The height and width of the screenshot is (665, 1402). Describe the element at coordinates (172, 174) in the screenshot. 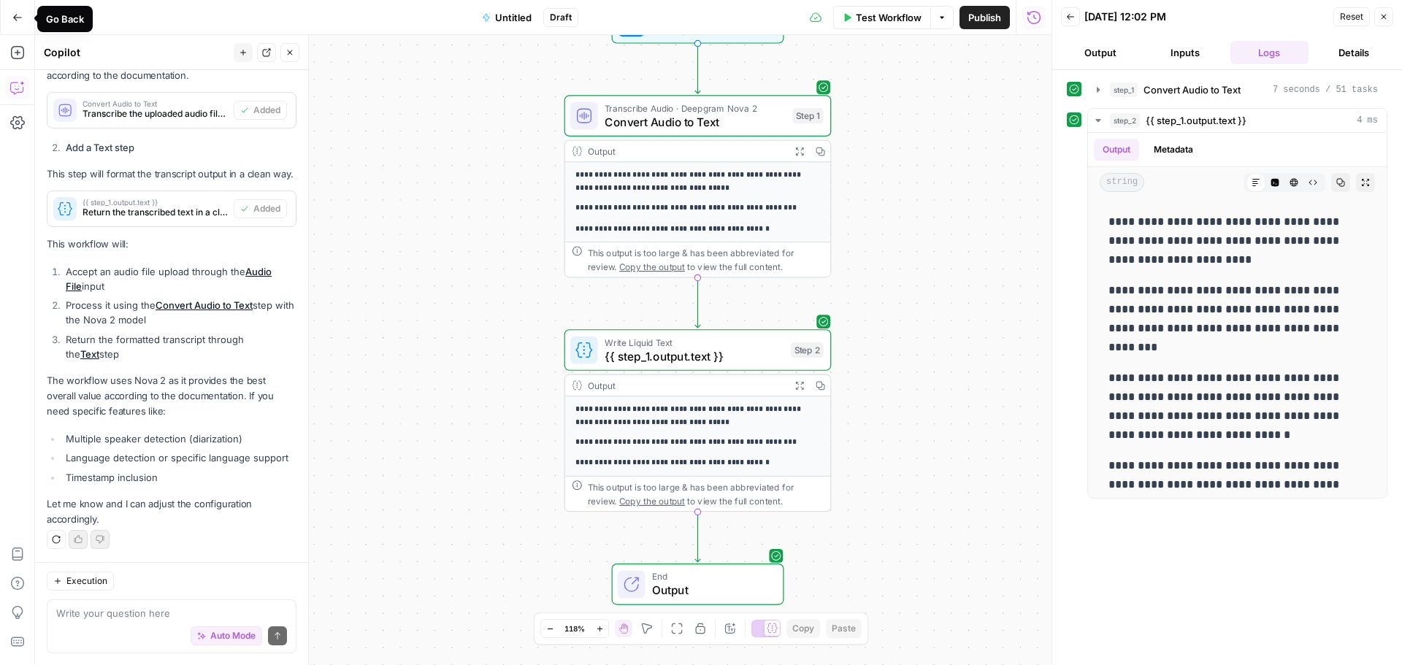

I see `p: This step will format the transcript output in a clean way.` at that location.